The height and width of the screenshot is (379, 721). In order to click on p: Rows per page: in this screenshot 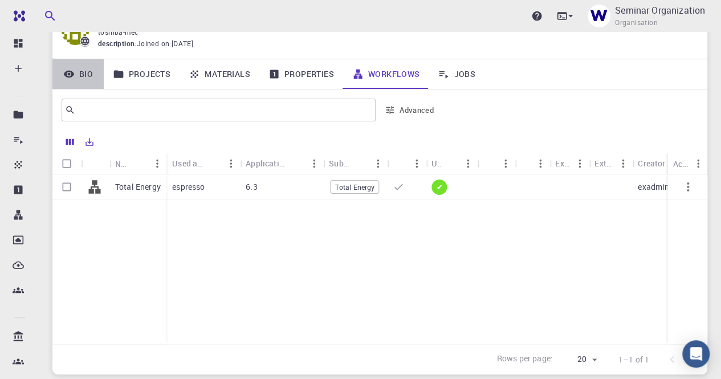, I will do `click(525, 359)`.